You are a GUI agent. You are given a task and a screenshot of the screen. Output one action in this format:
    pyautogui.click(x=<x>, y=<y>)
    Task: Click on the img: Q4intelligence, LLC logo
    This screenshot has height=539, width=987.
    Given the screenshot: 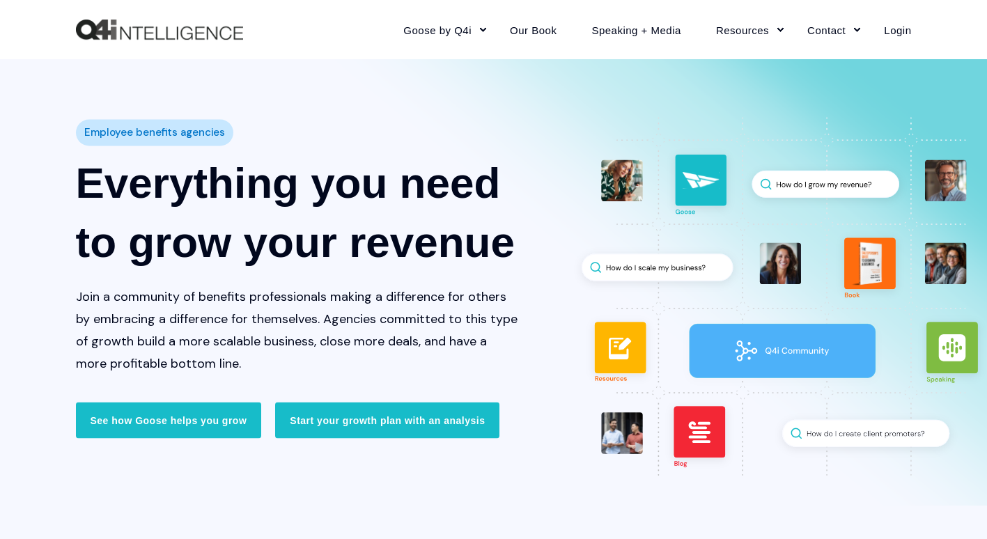 What is the action you would take?
    pyautogui.click(x=159, y=30)
    